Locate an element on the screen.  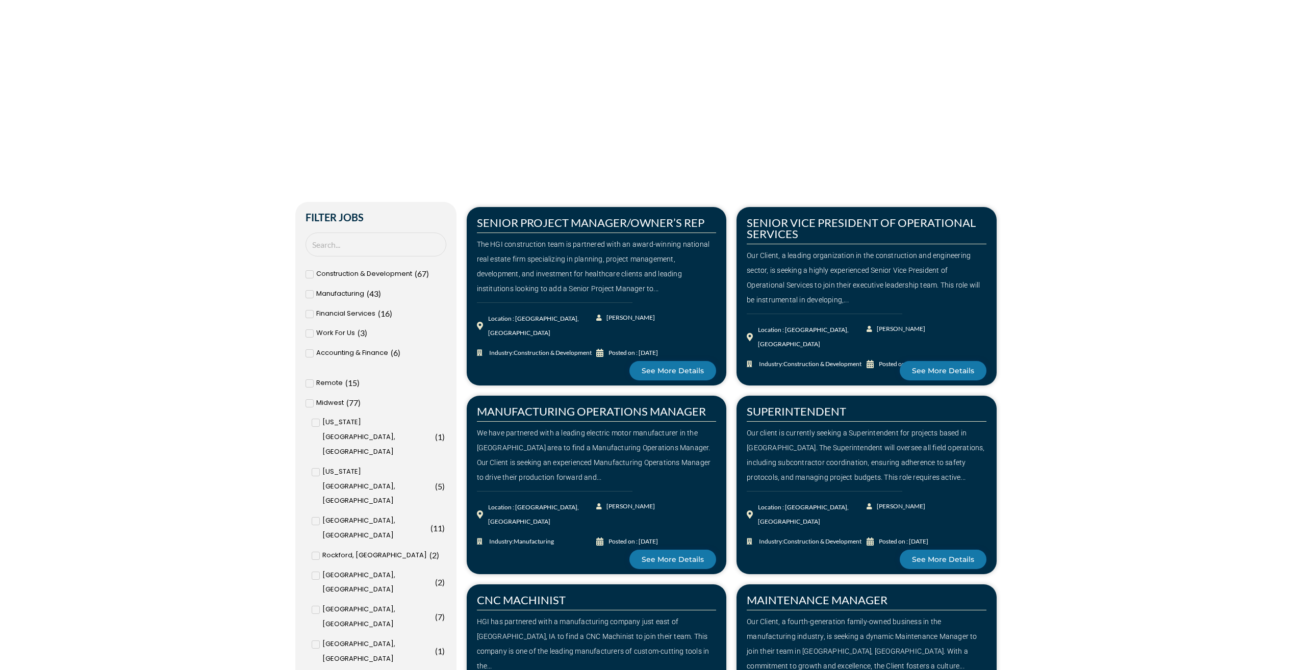
span: 77 is located at coordinates (354, 402).